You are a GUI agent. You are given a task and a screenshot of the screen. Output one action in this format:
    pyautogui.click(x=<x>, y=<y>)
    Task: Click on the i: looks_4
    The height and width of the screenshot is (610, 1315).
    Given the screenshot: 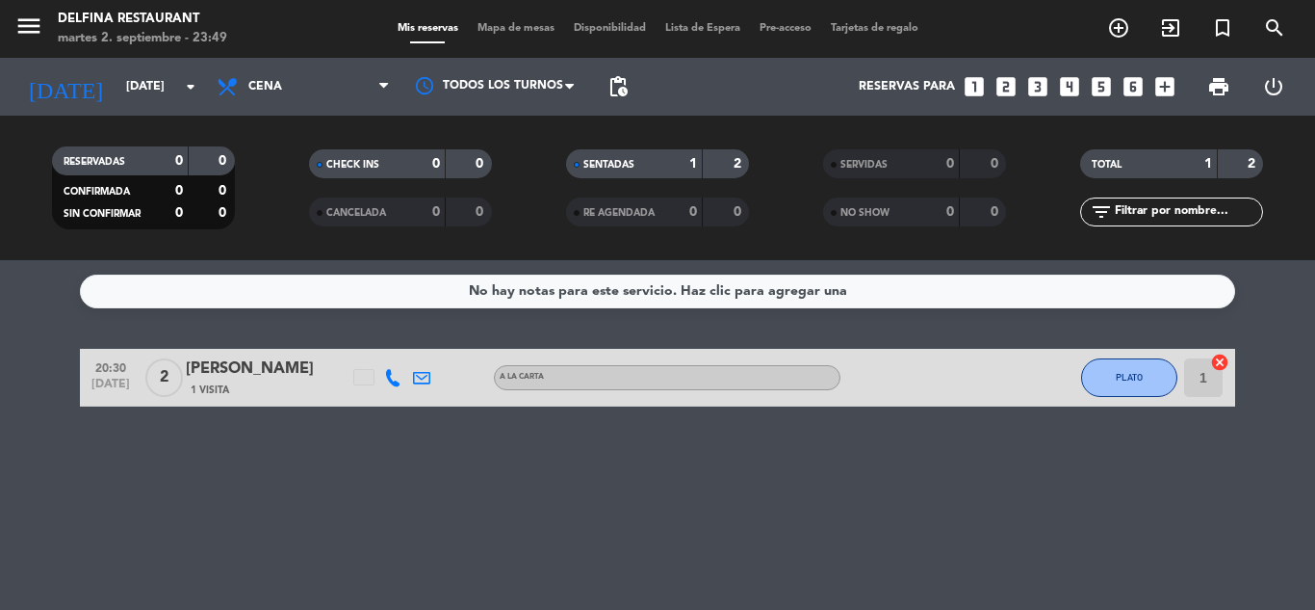 What is the action you would take?
    pyautogui.click(x=1070, y=87)
    